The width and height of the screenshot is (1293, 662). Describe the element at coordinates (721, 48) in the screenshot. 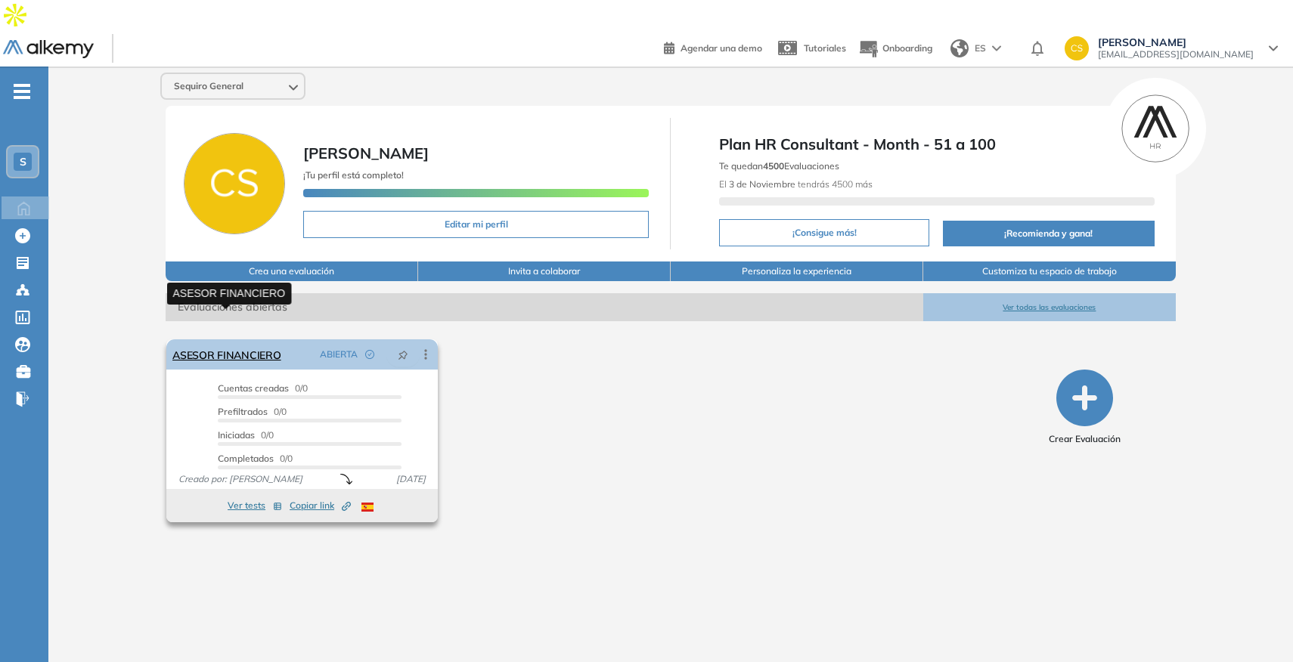

I see `span: Agendar una demo` at that location.